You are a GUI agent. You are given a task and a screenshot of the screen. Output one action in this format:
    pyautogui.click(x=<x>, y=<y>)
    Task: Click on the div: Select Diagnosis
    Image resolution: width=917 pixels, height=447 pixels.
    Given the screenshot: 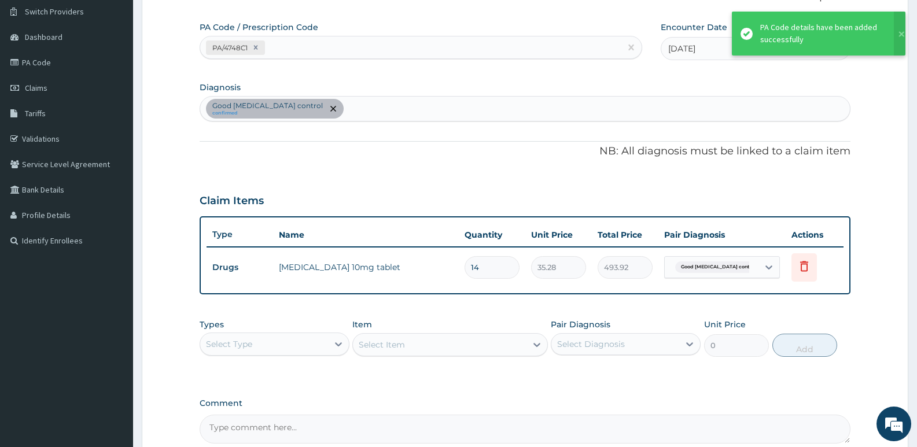 What is the action you would take?
    pyautogui.click(x=591, y=344)
    